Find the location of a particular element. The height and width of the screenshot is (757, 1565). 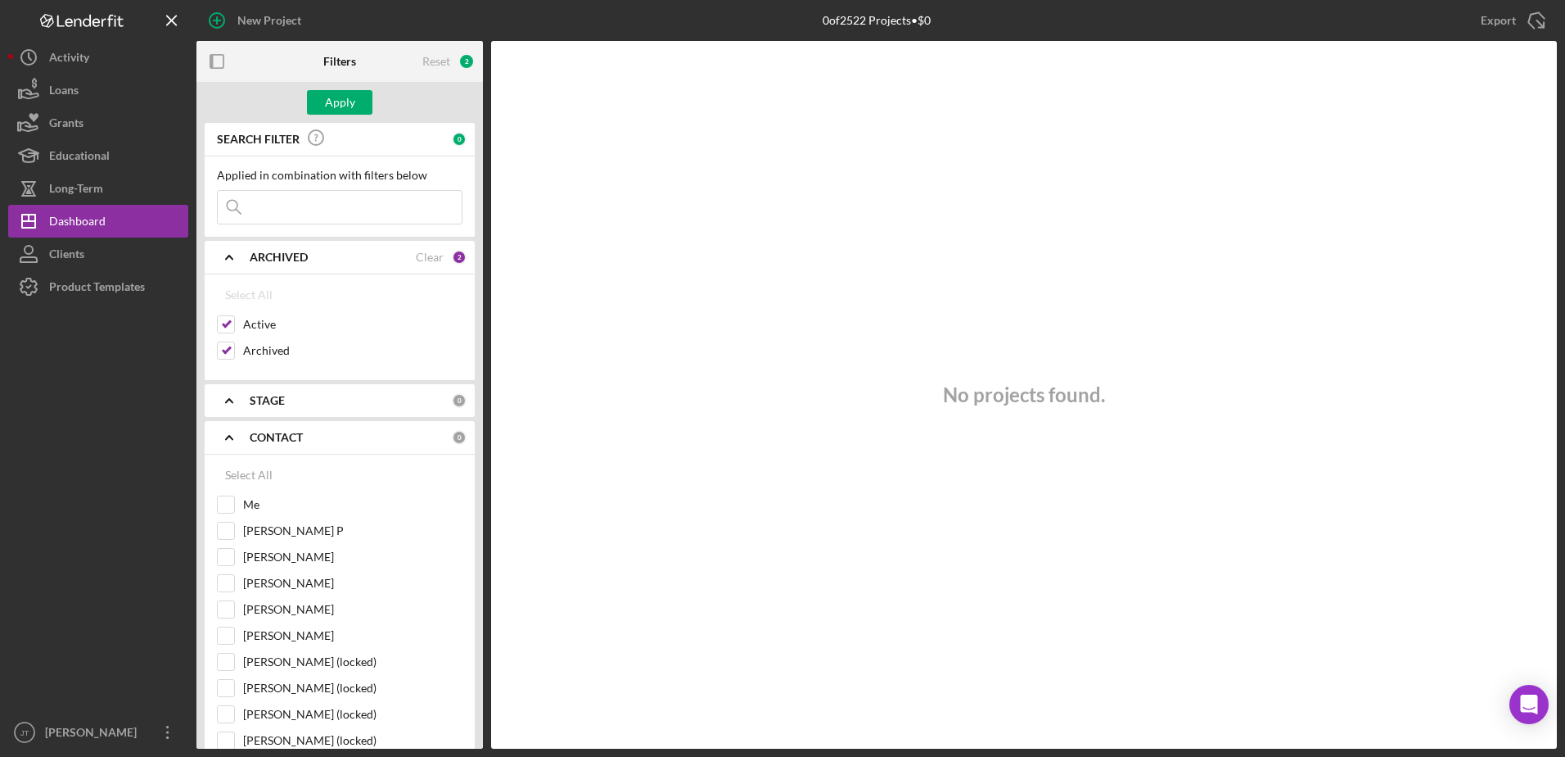

button: Clients is located at coordinates (98, 254).